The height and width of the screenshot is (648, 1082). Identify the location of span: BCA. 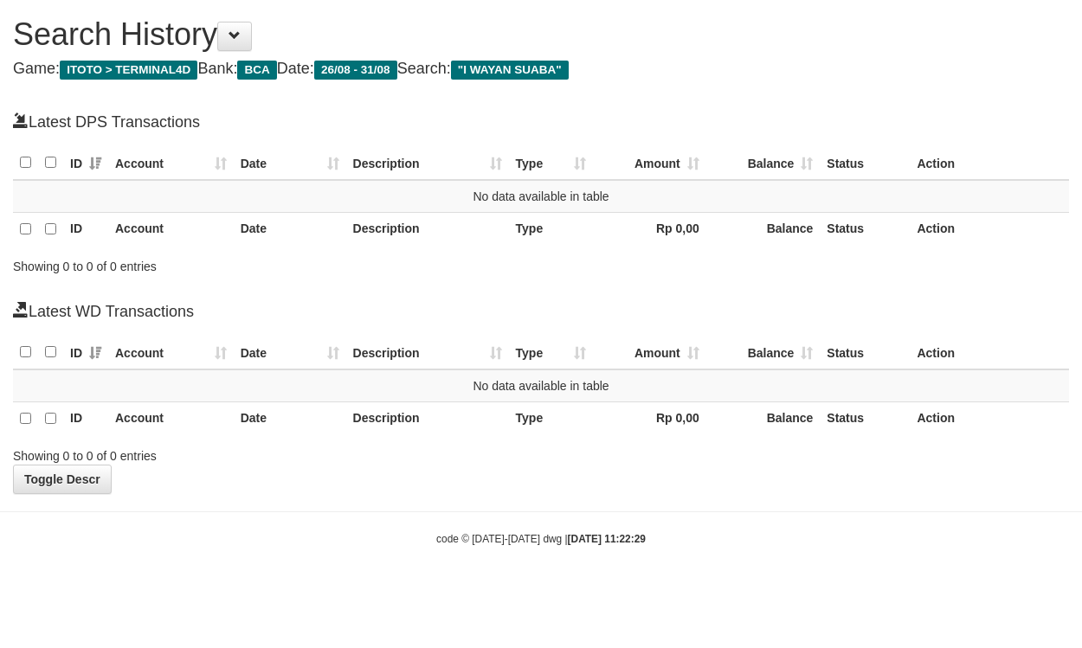
(256, 70).